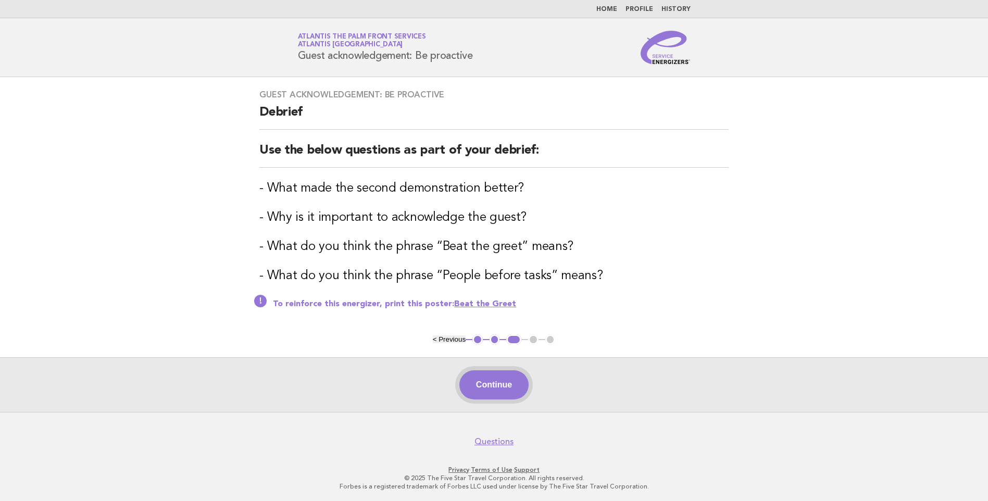 Image resolution: width=988 pixels, height=501 pixels. I want to click on a: Terms of Use, so click(491, 470).